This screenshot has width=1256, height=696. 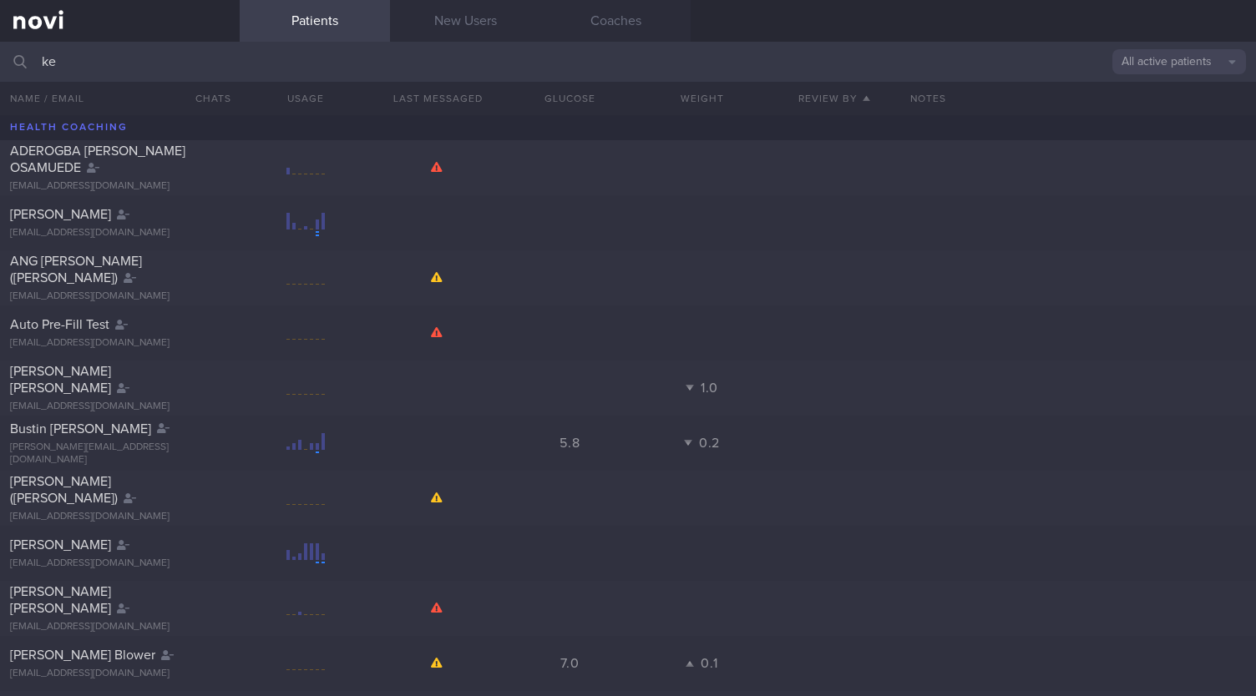 I want to click on span: 1.0, so click(x=709, y=388).